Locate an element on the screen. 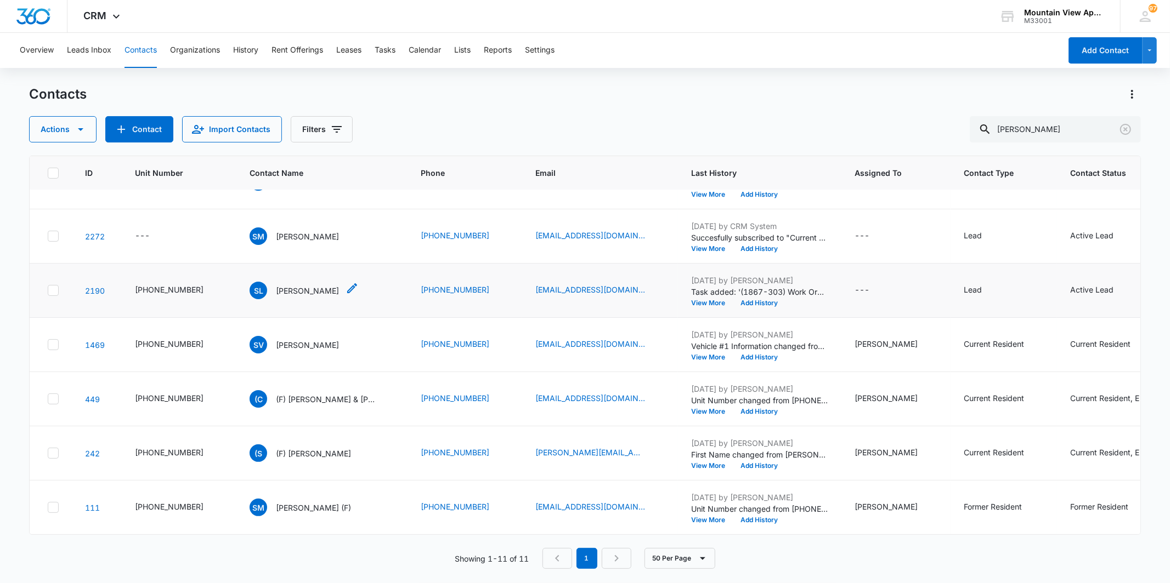 Image resolution: width=1170 pixels, height=583 pixels. div: Email - cstaats7@gmail.com - Select to Edit Field is located at coordinates (600, 399).